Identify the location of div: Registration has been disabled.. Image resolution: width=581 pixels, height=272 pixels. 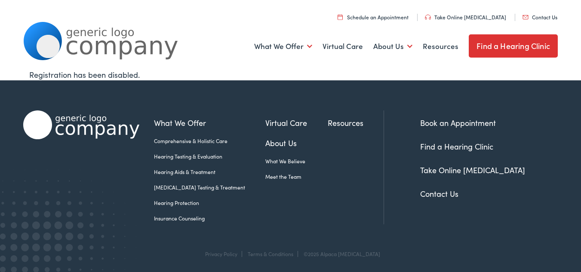
(291, 74).